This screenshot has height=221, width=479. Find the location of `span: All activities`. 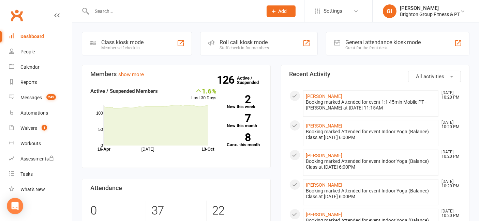

span: All activities is located at coordinates (429, 77).